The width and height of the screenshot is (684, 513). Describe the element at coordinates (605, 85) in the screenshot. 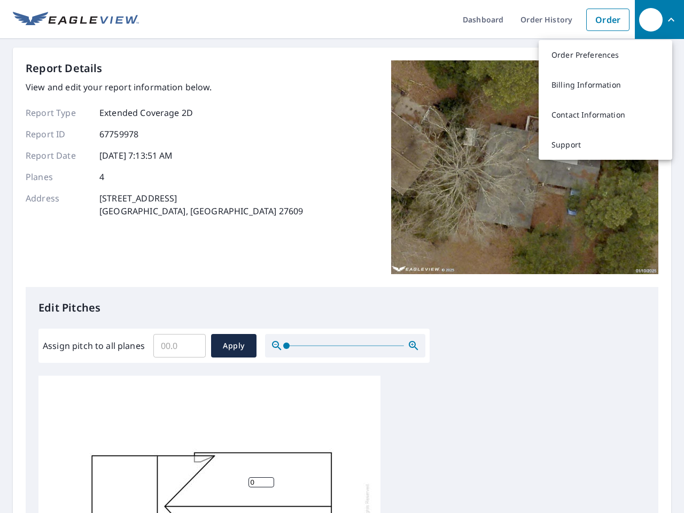

I see `a: Billing Information` at that location.